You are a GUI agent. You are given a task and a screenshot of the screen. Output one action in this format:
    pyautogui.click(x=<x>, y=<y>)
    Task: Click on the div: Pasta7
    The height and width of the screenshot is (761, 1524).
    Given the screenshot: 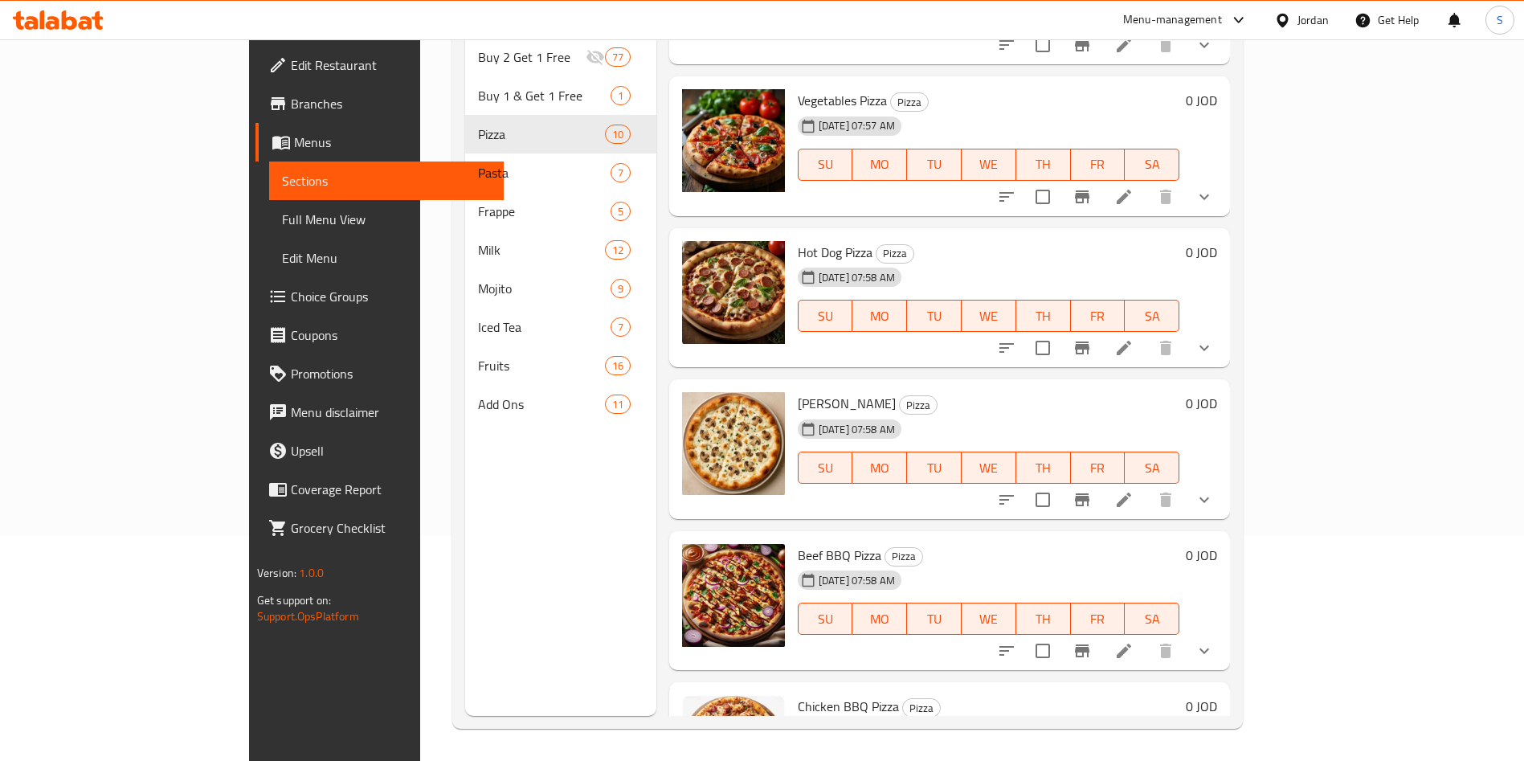 What is the action you would take?
    pyautogui.click(x=561, y=173)
    